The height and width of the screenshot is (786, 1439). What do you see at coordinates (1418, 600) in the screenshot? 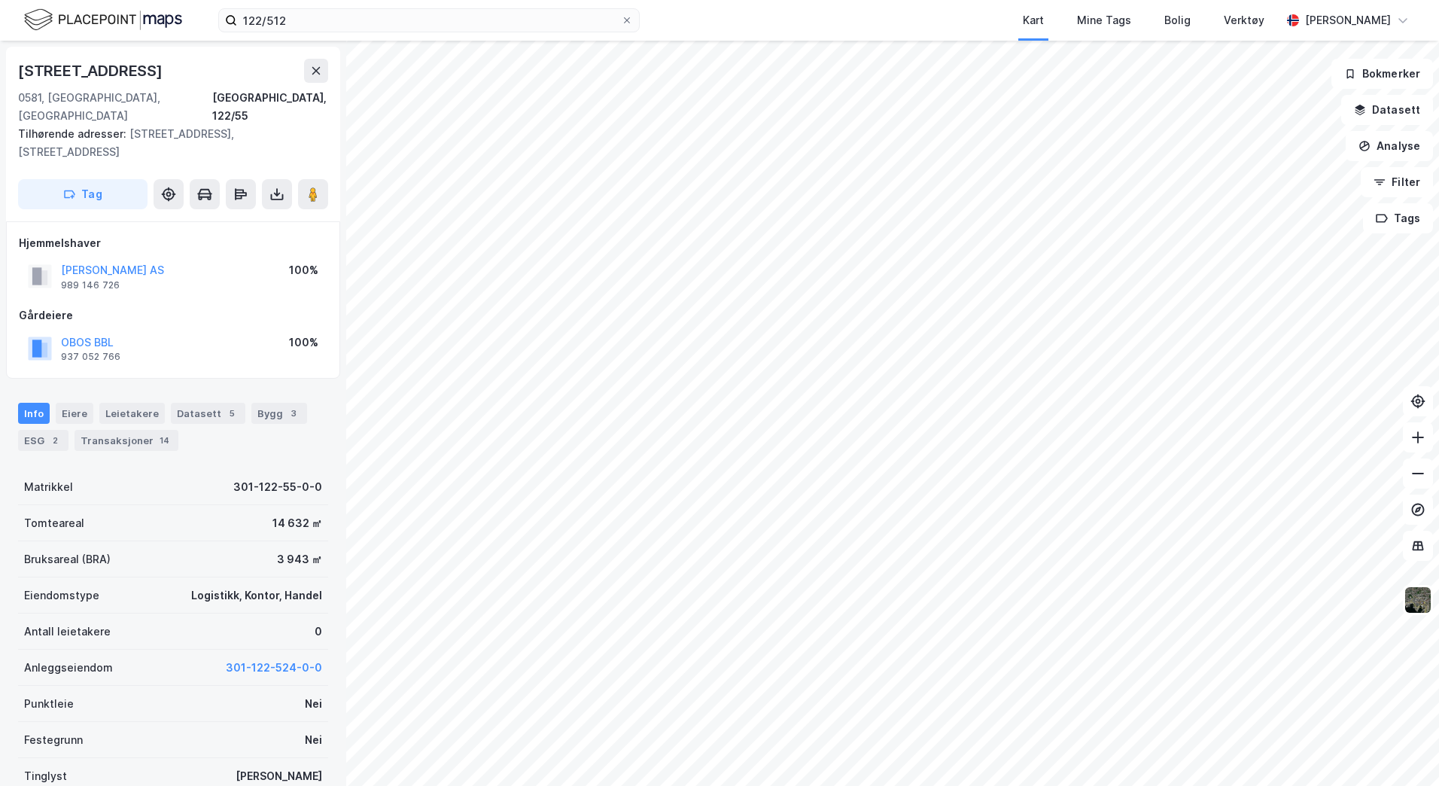
I see `img: 9k=` at bounding box center [1418, 600].